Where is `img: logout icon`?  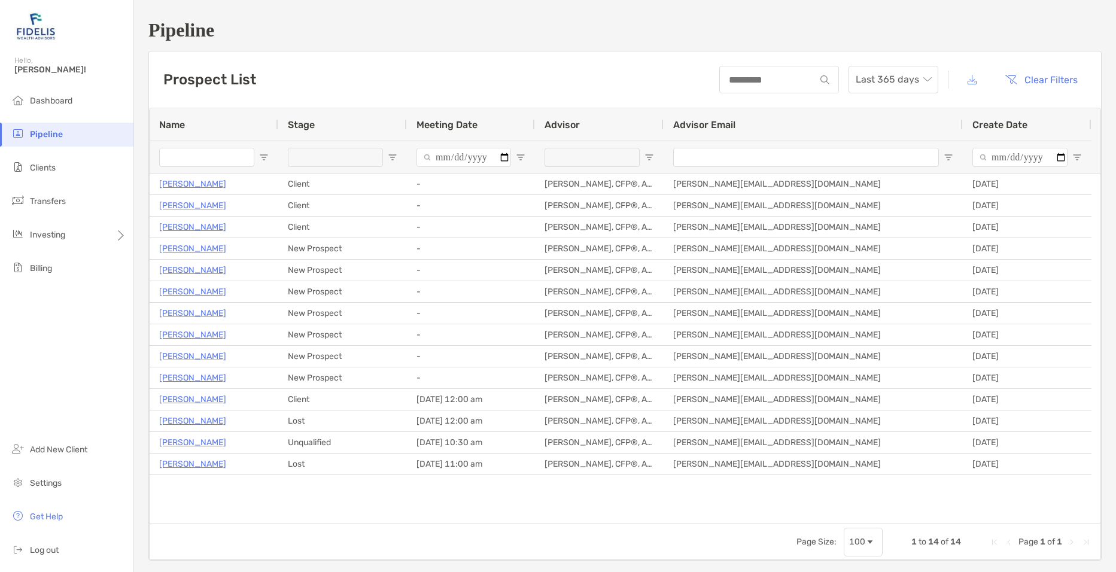
img: logout icon is located at coordinates (18, 550).